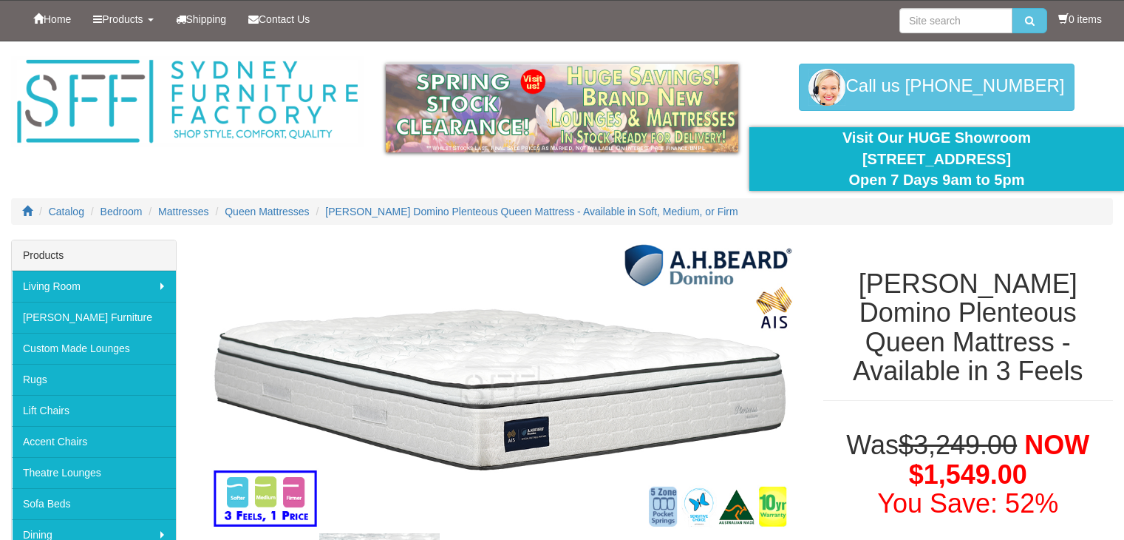 The width and height of the screenshot is (1124, 540). Describe the element at coordinates (284, 19) in the screenshot. I see `span: Contact Us` at that location.